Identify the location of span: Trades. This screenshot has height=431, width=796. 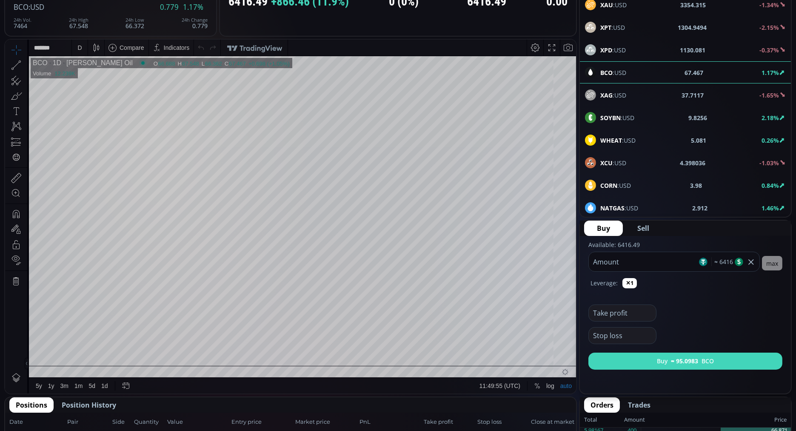
(639, 405).